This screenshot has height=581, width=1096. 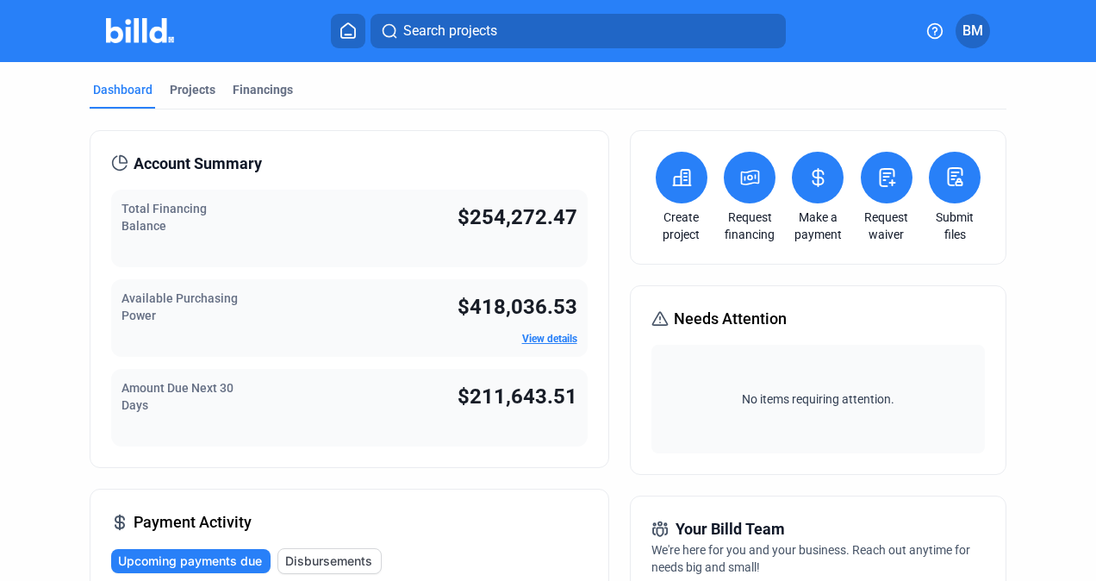 What do you see at coordinates (818, 399) in the screenshot?
I see `span: No items requiring attention.` at bounding box center [818, 399].